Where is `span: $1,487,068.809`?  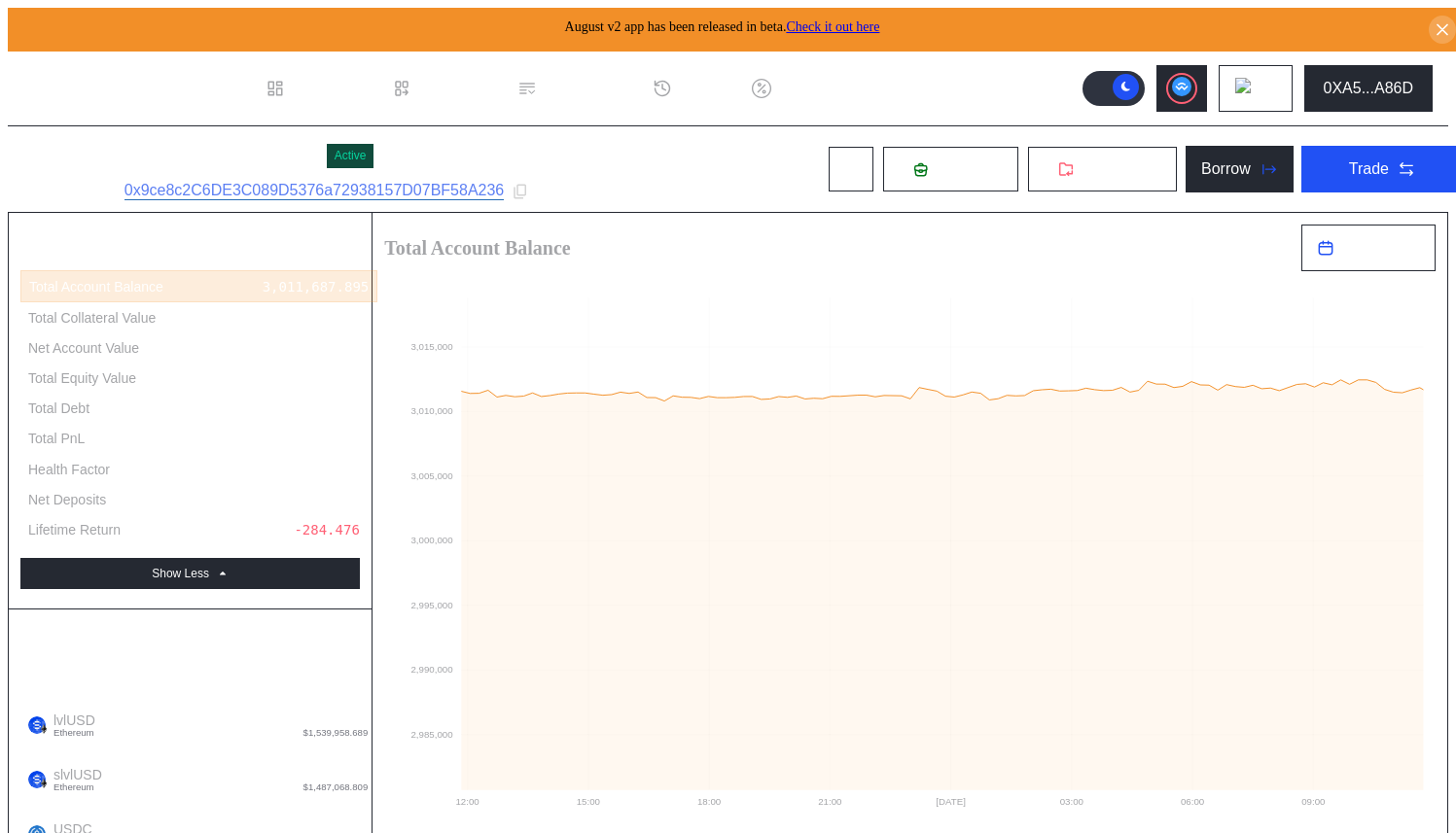 span: $1,487,068.809 is located at coordinates (336, 788).